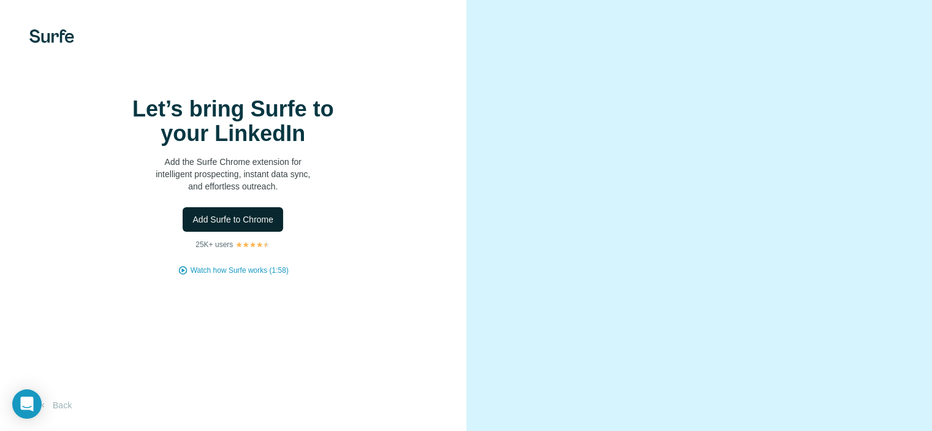 This screenshot has width=932, height=431. I want to click on button: Watch how Surfe works (1:58), so click(240, 270).